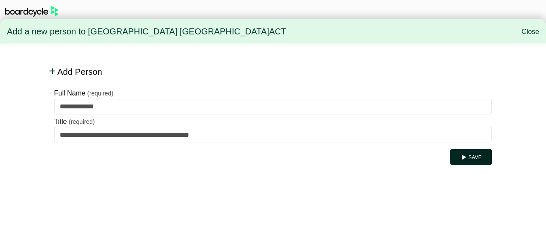 This screenshot has width=546, height=246. Describe the element at coordinates (79, 72) in the screenshot. I see `span: Add Person` at that location.